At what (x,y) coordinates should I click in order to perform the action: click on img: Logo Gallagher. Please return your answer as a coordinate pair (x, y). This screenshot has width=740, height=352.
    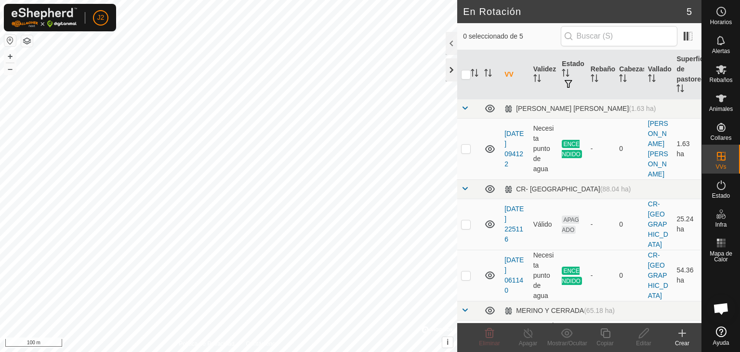
    Looking at the image, I should click on (44, 17).